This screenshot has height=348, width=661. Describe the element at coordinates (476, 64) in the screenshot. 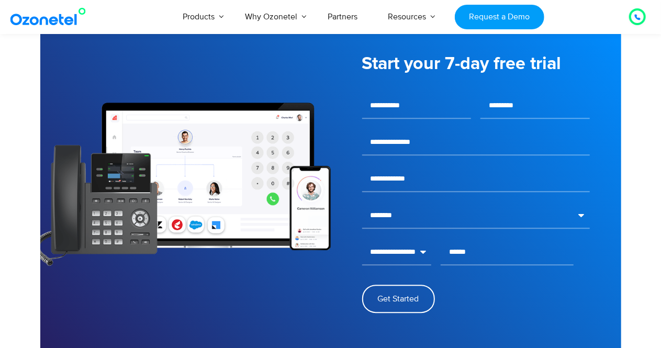

I see `h5: Start your 7-day free trial` at that location.